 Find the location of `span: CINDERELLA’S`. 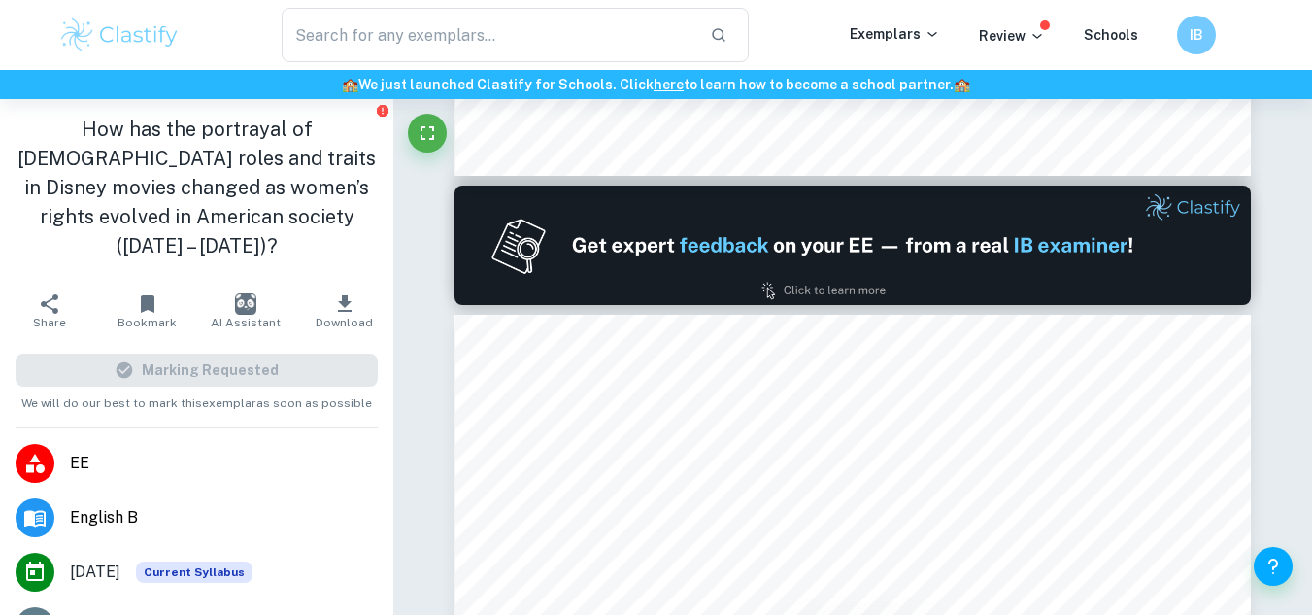

span: CINDERELLA’S is located at coordinates (701, 550).